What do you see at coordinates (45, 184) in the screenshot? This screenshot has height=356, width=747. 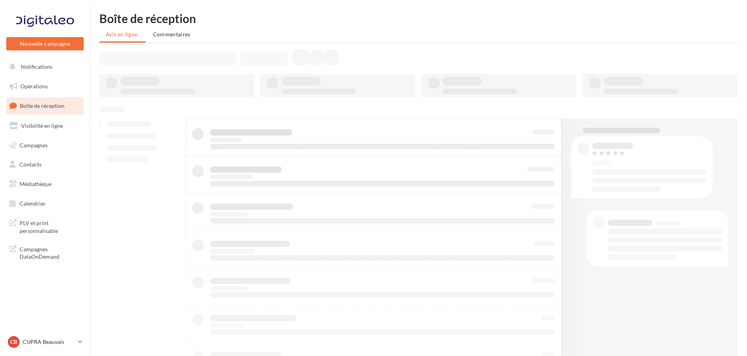 I see `a: Médiathèque` at bounding box center [45, 184].